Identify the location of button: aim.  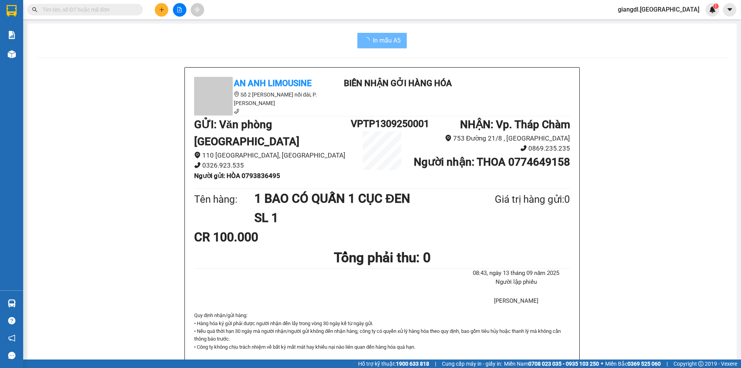
(197, 10).